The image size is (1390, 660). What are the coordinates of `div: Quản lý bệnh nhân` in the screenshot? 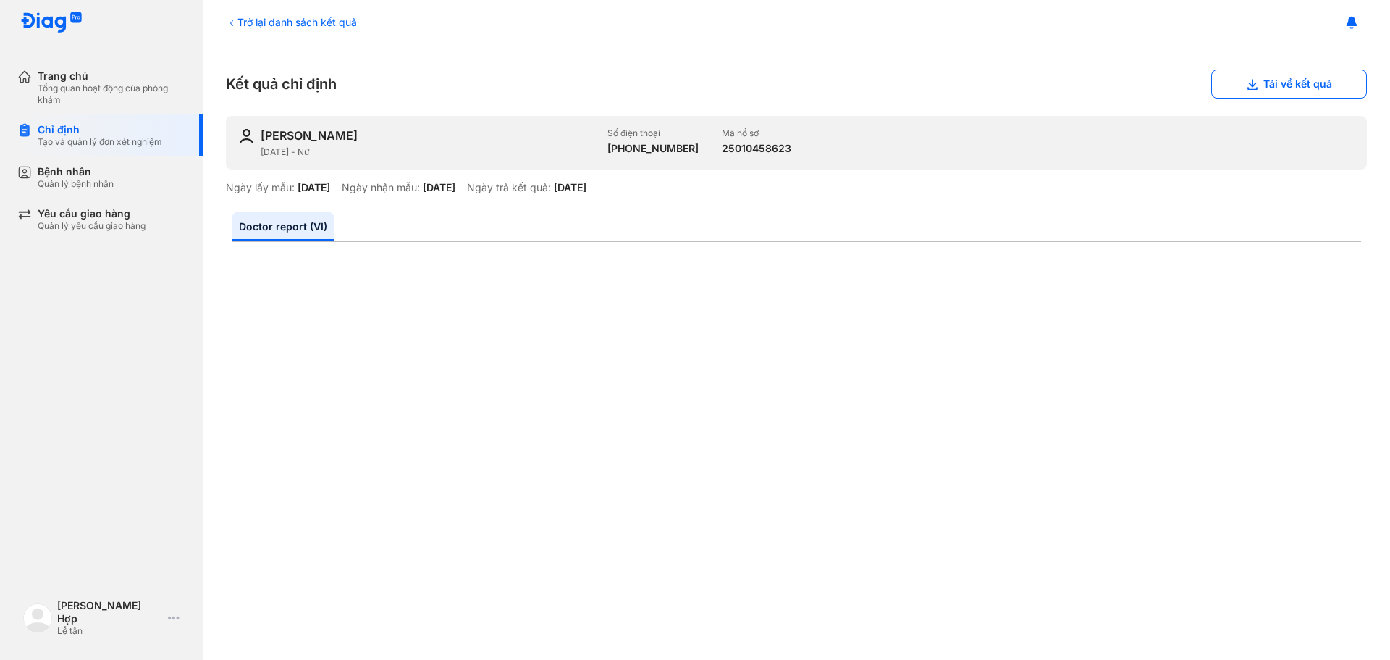 It's located at (75, 184).